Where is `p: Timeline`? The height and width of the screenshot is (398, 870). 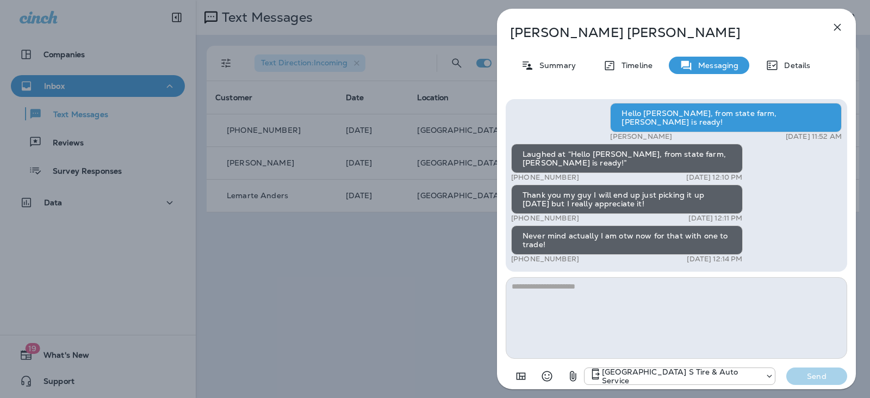 p: Timeline is located at coordinates (634, 65).